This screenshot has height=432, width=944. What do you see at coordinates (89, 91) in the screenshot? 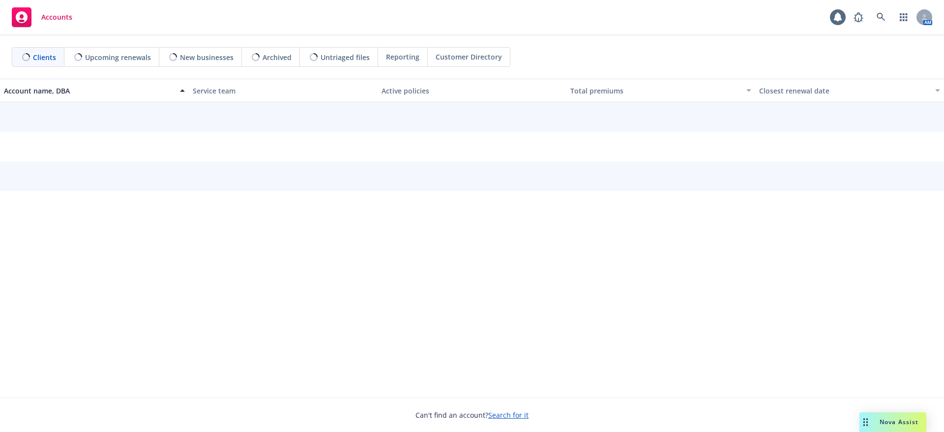
I see `div: Account name, DBA` at bounding box center [89, 91].